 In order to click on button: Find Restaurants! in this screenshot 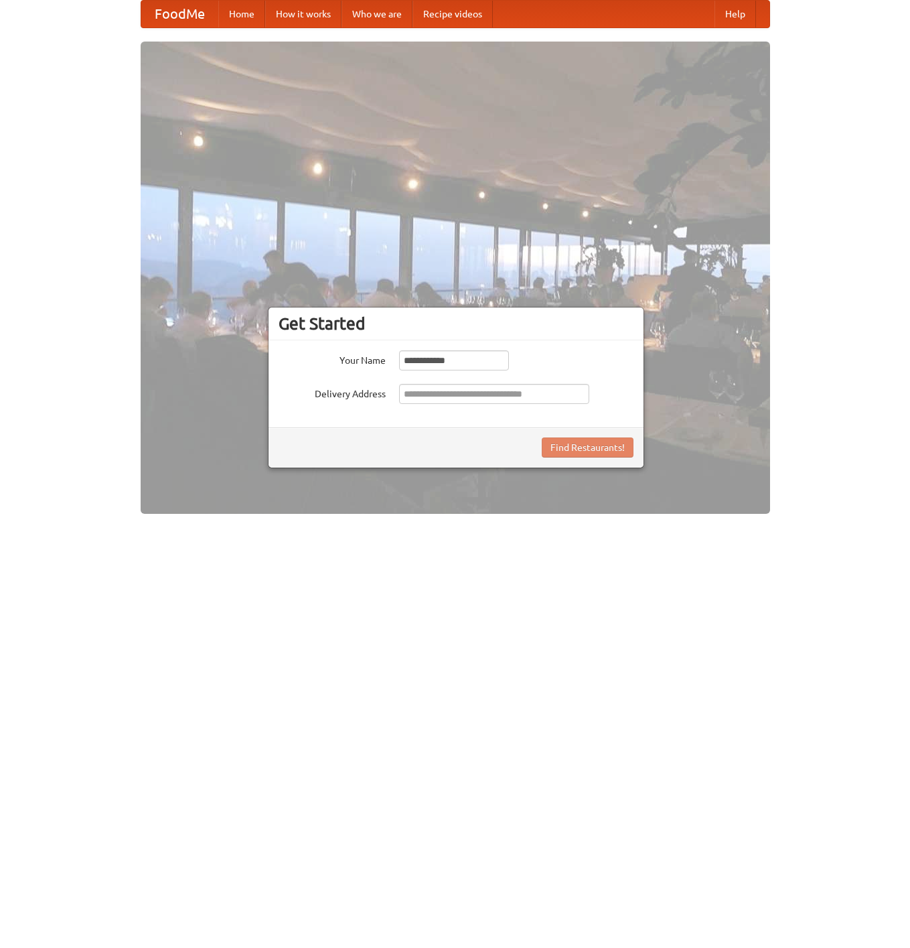, I will do `click(587, 447)`.